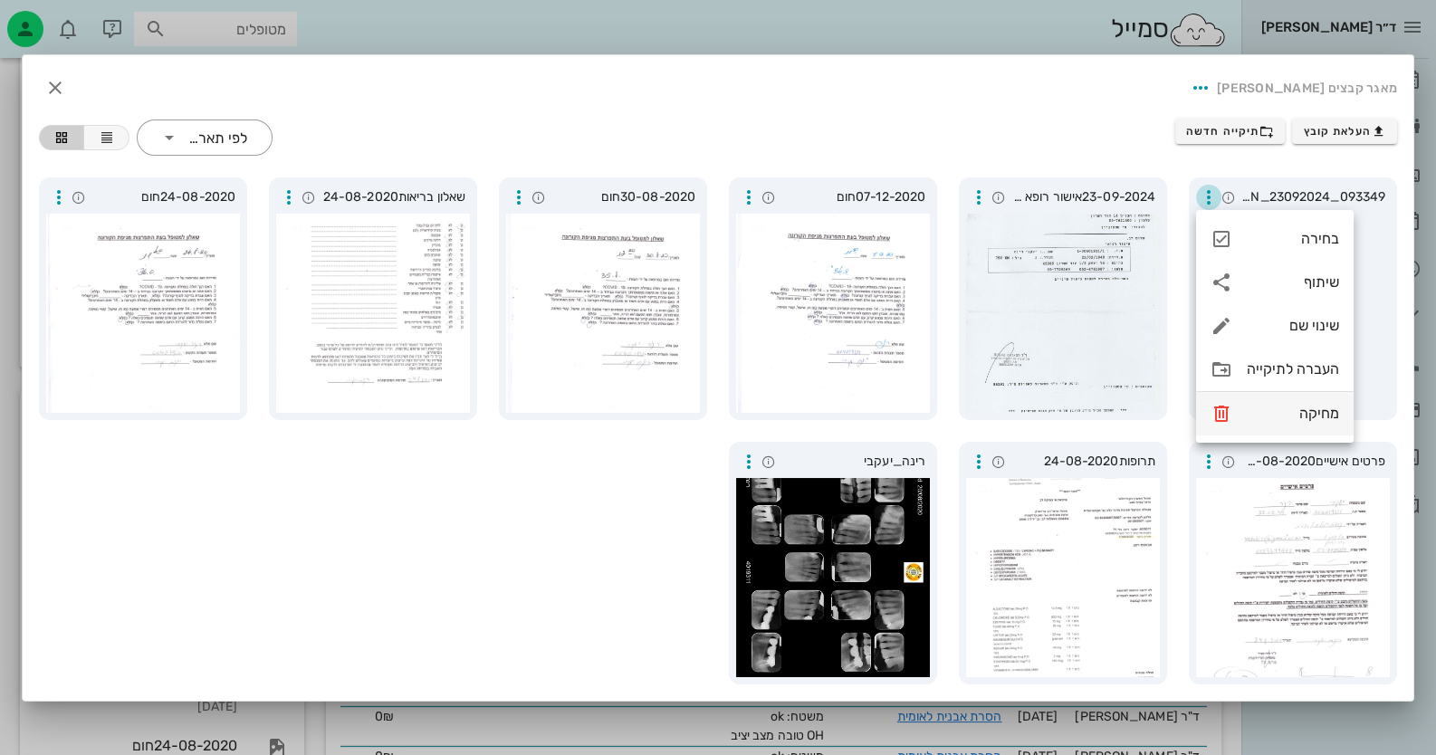  Describe the element at coordinates (623, 197) in the screenshot. I see `span: 30-08-2020חום` at that location.